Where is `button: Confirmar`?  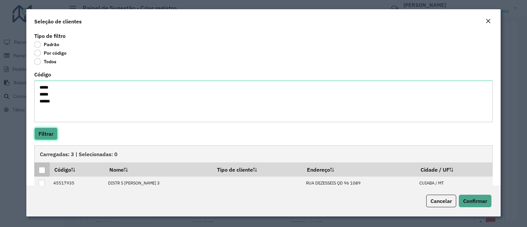 button: Confirmar is located at coordinates (475, 201).